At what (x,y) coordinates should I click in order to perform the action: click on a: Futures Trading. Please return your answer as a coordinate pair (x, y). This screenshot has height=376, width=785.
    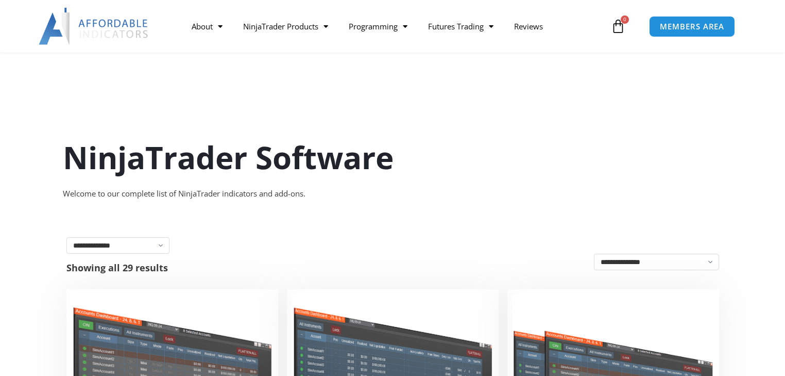
    Looking at the image, I should click on (460, 26).